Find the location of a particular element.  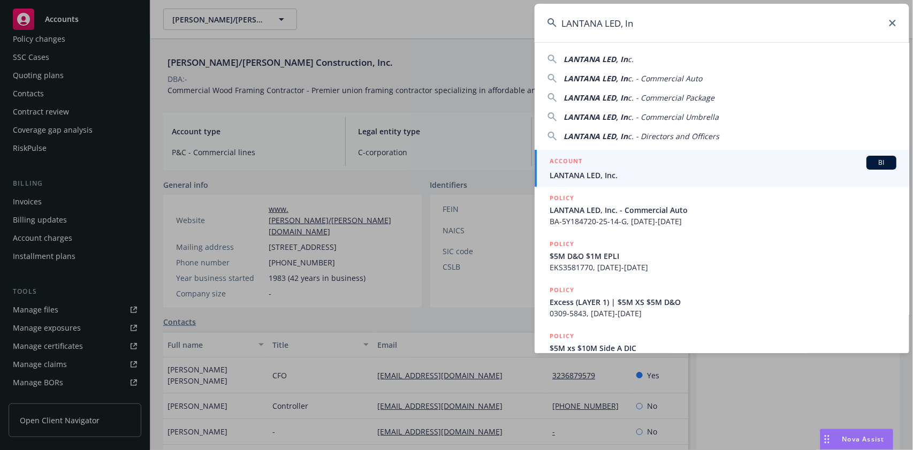

span: c. is located at coordinates (631, 59).